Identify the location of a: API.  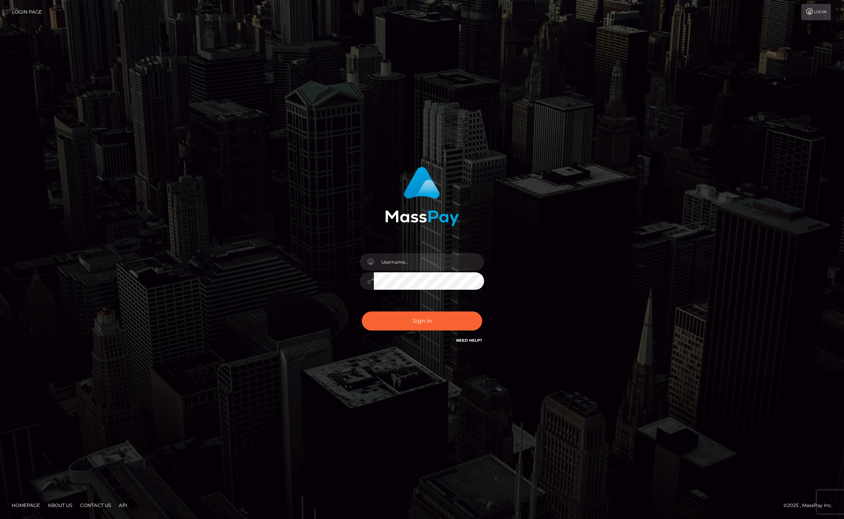
(123, 505).